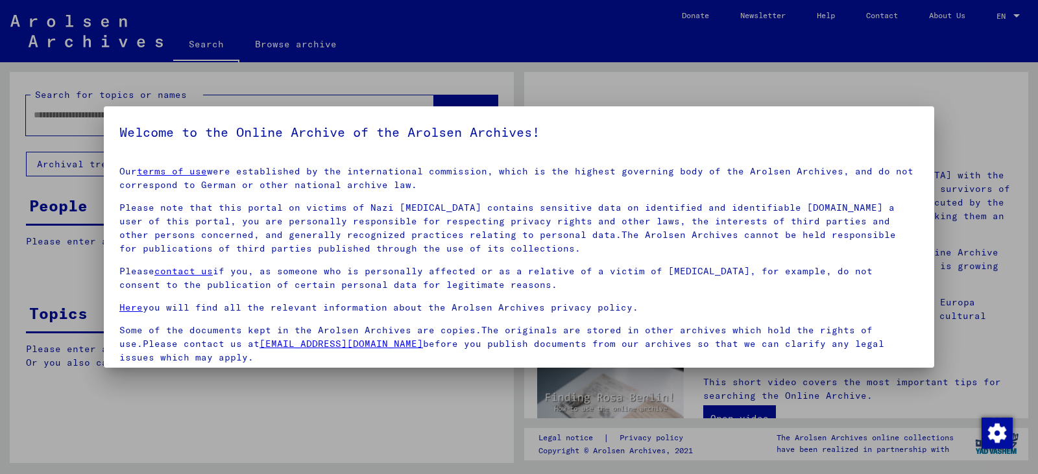  I want to click on h5: Welcome to the Online Archive of the Arolsen Archives!, so click(519, 132).